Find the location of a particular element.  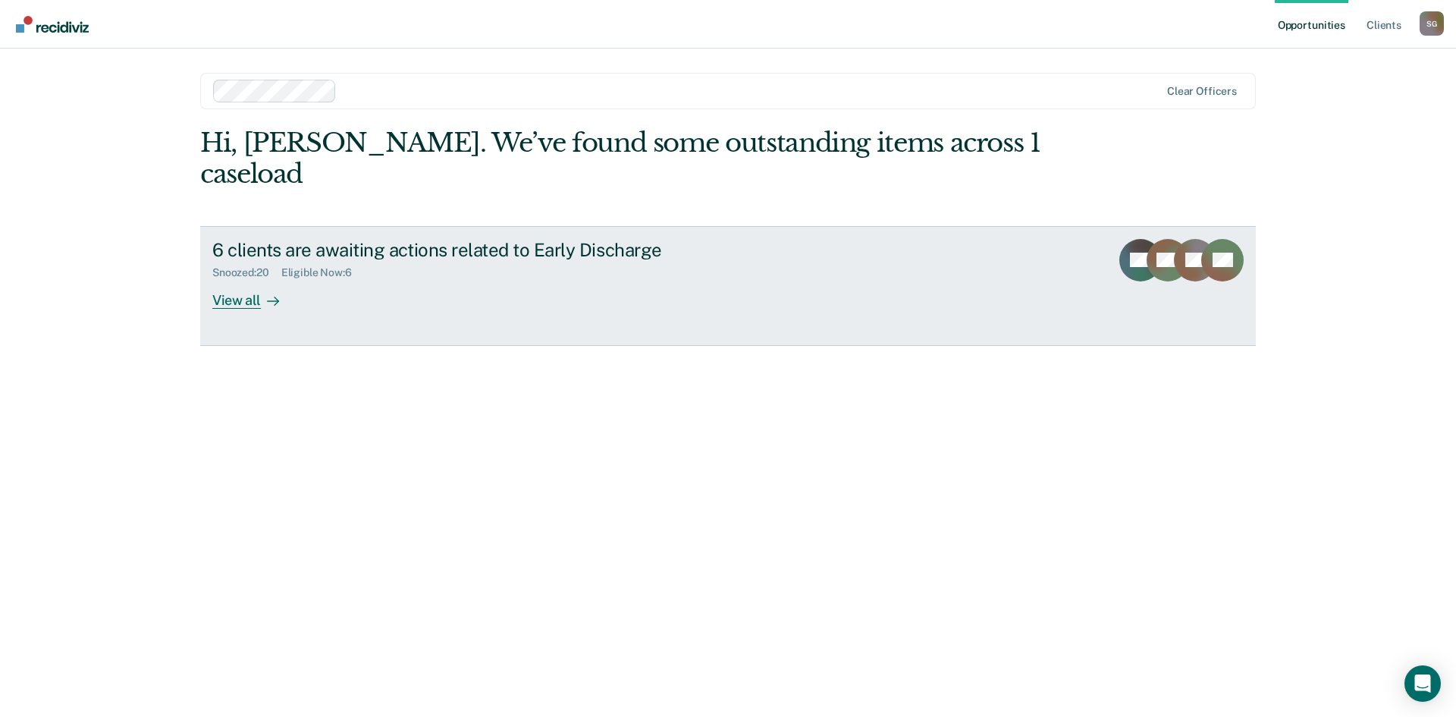

div: Open Intercom Messenger is located at coordinates (1423, 683).